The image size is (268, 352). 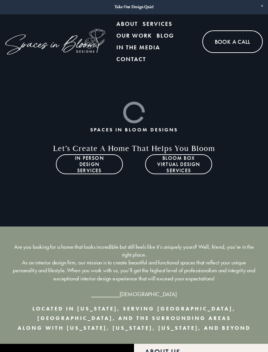 I want to click on img: Spaces in Bloom Designs, so click(x=55, y=41).